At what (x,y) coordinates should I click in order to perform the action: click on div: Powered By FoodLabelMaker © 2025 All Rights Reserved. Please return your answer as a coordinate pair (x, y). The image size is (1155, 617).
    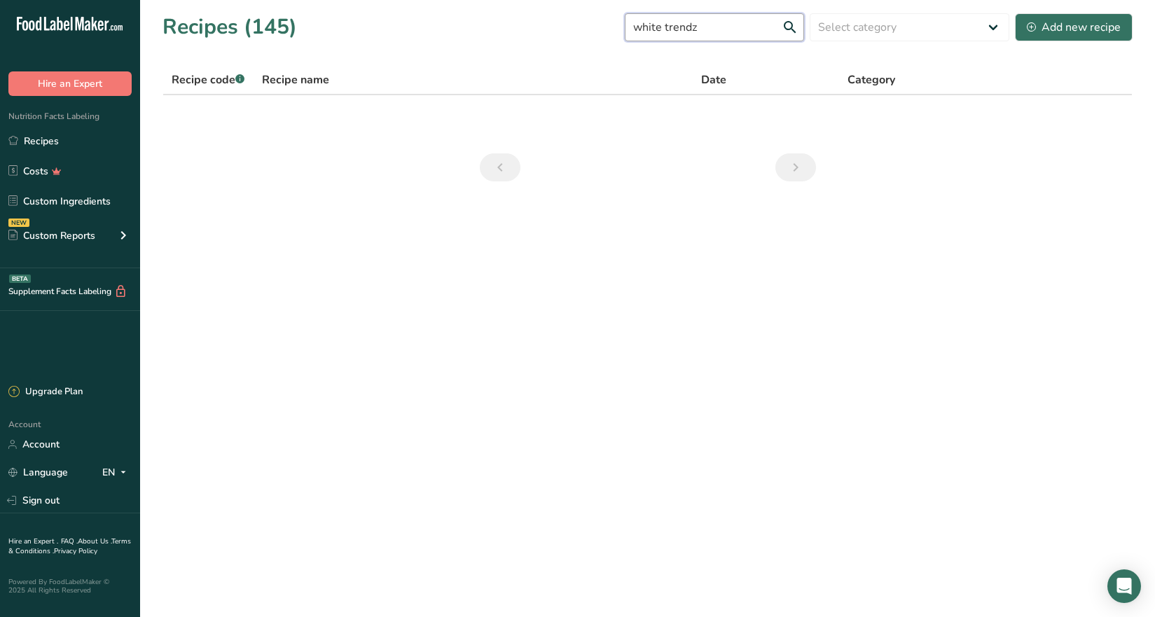
    Looking at the image, I should click on (70, 586).